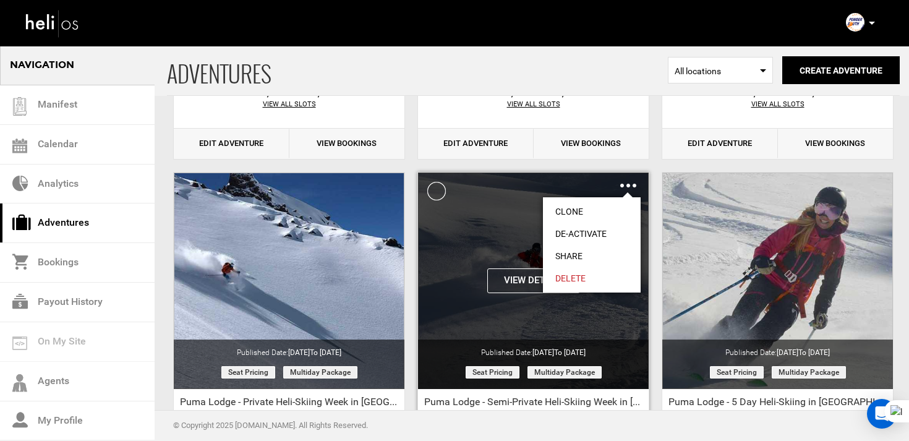 This screenshot has width=909, height=441. What do you see at coordinates (20, 146) in the screenshot?
I see `img: calendar.svg` at bounding box center [20, 146].